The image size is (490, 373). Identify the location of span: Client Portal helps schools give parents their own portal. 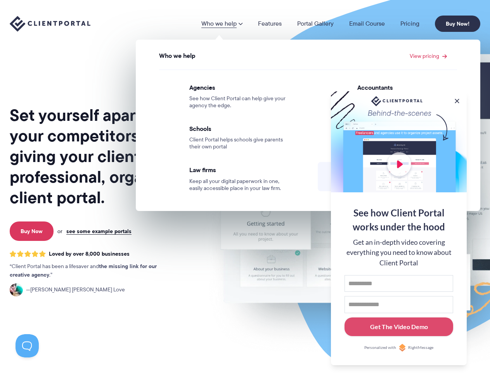
(239, 143).